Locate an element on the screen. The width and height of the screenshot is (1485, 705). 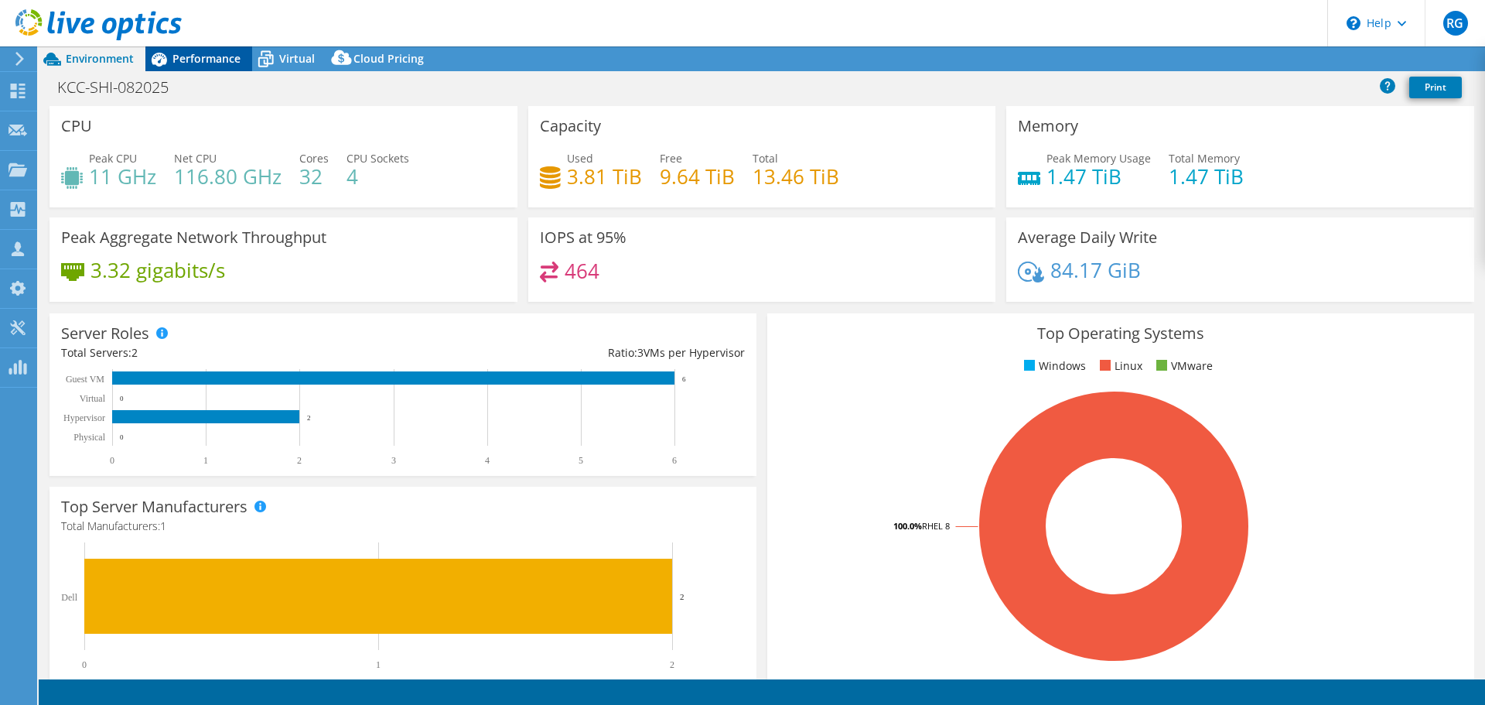
h4: 3.32 gigabits/s is located at coordinates (158, 270).